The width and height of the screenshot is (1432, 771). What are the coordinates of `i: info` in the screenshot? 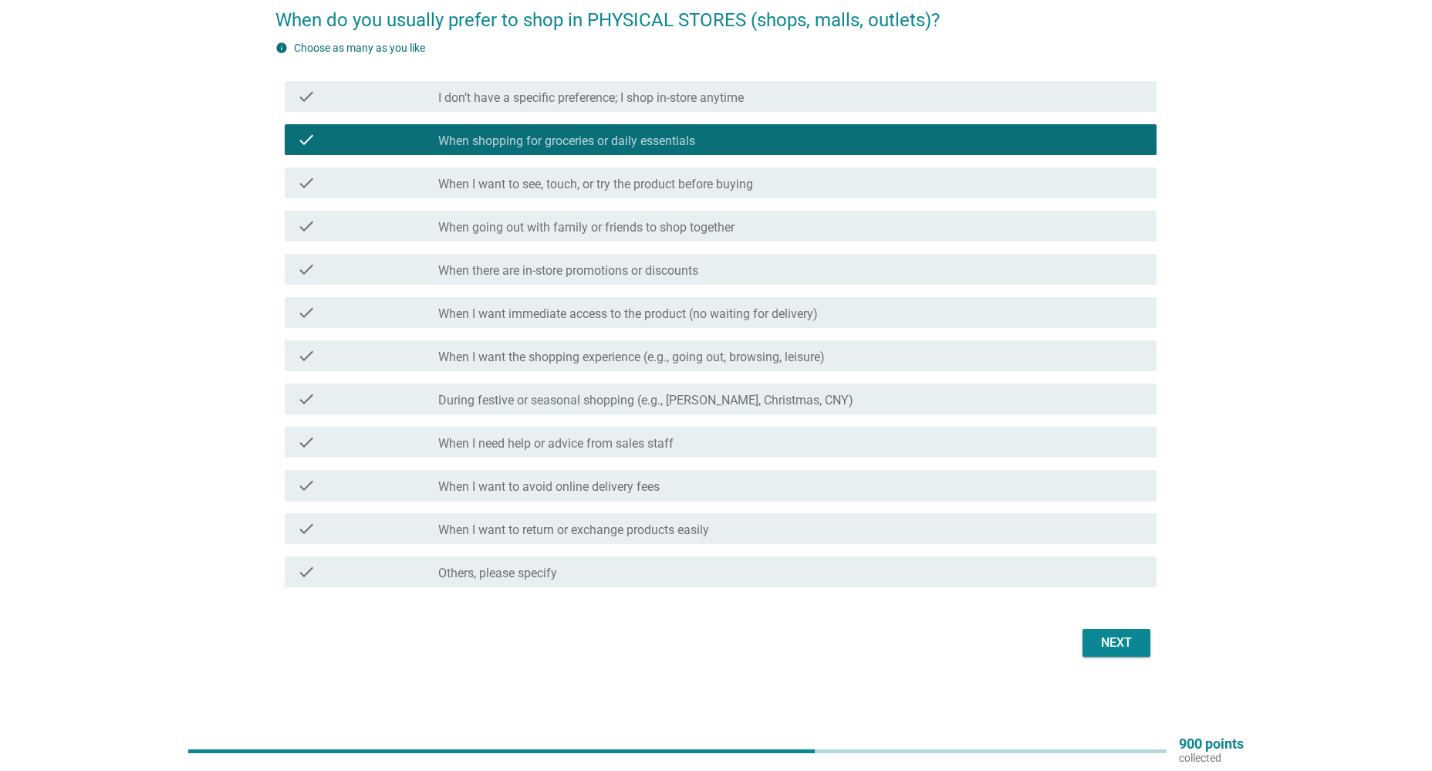 It's located at (282, 48).